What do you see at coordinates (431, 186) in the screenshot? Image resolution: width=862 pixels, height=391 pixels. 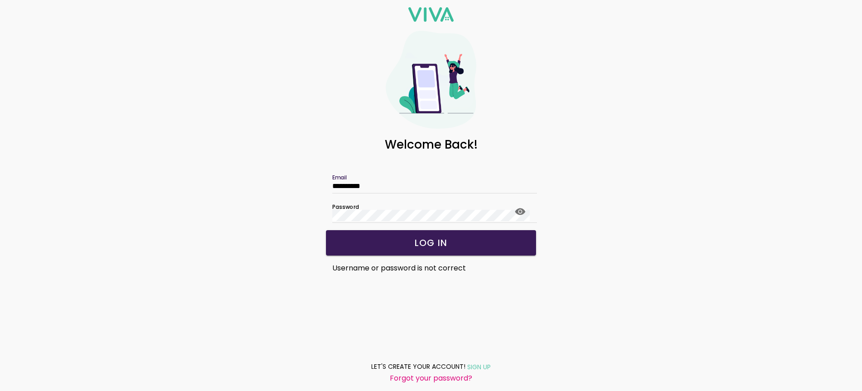 I see `input: Email` at bounding box center [431, 186].